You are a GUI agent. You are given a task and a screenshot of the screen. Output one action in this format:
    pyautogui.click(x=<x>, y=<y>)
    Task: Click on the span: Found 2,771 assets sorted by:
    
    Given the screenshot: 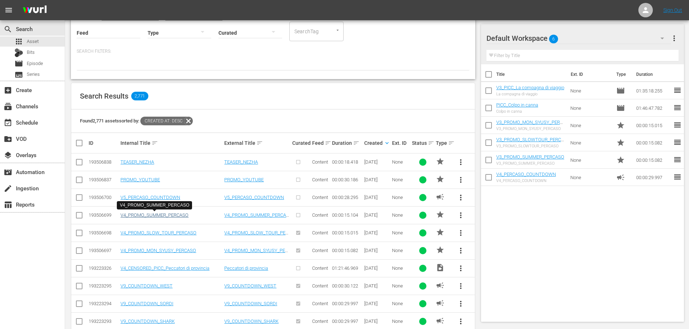 What is the action you would take?
    pyautogui.click(x=136, y=121)
    